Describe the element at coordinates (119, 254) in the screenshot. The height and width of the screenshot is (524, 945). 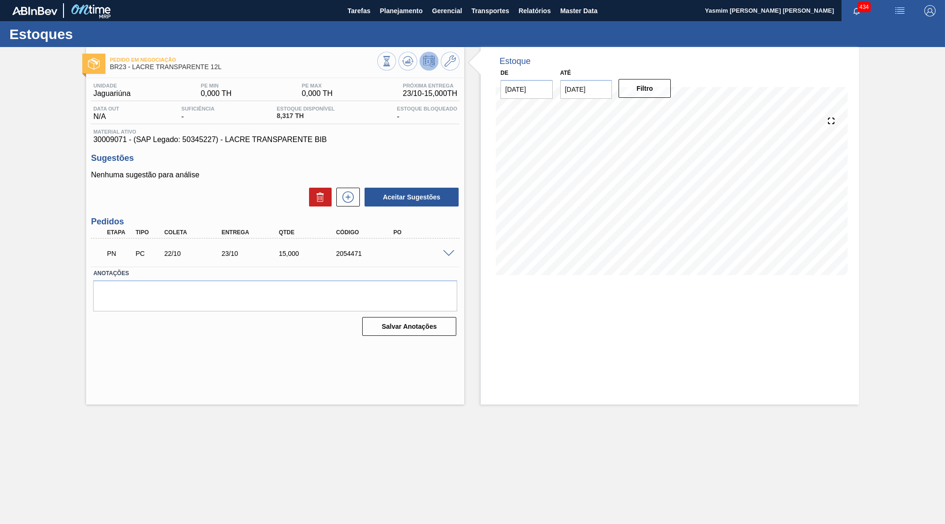
I see `div: Pedido em Negociação` at that location.